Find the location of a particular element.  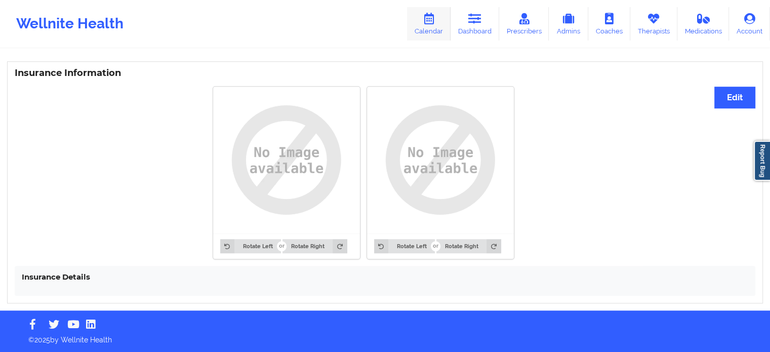

a: Prescribers is located at coordinates (524, 24).